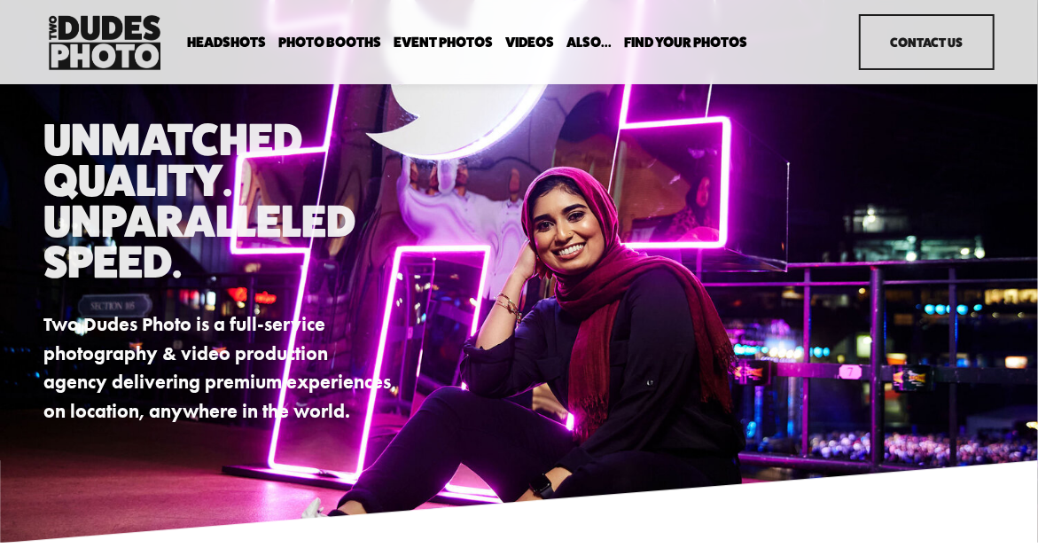 Image resolution: width=1038 pixels, height=548 pixels. Describe the element at coordinates (330, 43) in the screenshot. I see `span: Photo Booths` at that location.